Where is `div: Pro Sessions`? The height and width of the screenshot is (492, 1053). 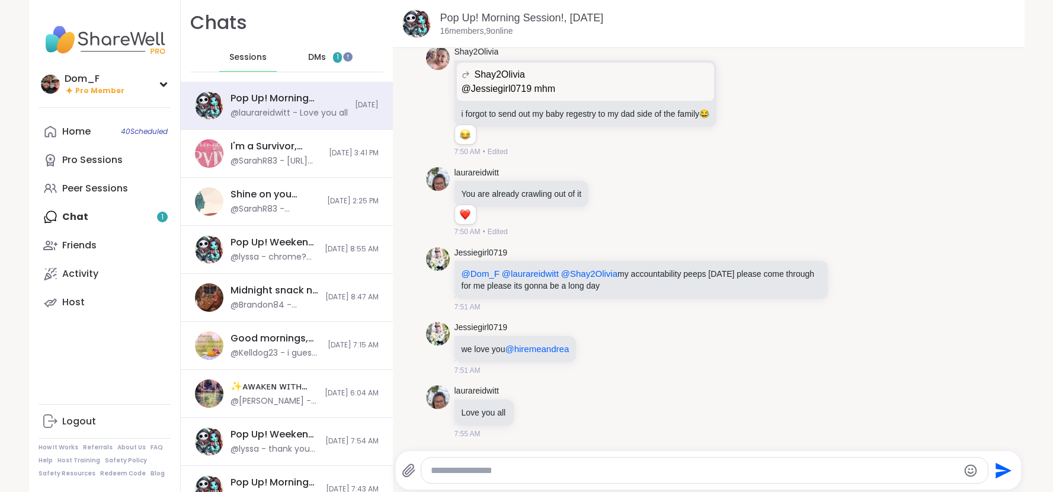 div: Pro Sessions is located at coordinates (92, 160).